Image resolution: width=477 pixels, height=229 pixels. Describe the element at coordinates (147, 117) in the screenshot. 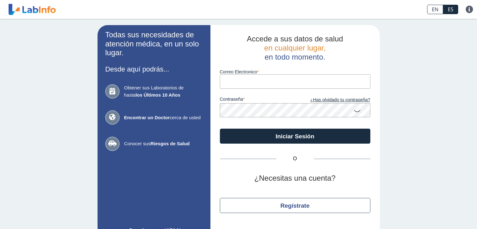

I see `b: Encontrar un Doctor` at that location.